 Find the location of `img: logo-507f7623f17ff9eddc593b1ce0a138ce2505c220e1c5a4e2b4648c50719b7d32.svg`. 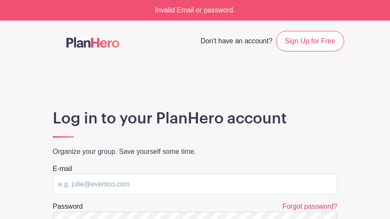

img: logo-507f7623f17ff9eddc593b1ce0a138ce2505c220e1c5a4e2b4648c50719b7d32.svg is located at coordinates (93, 42).